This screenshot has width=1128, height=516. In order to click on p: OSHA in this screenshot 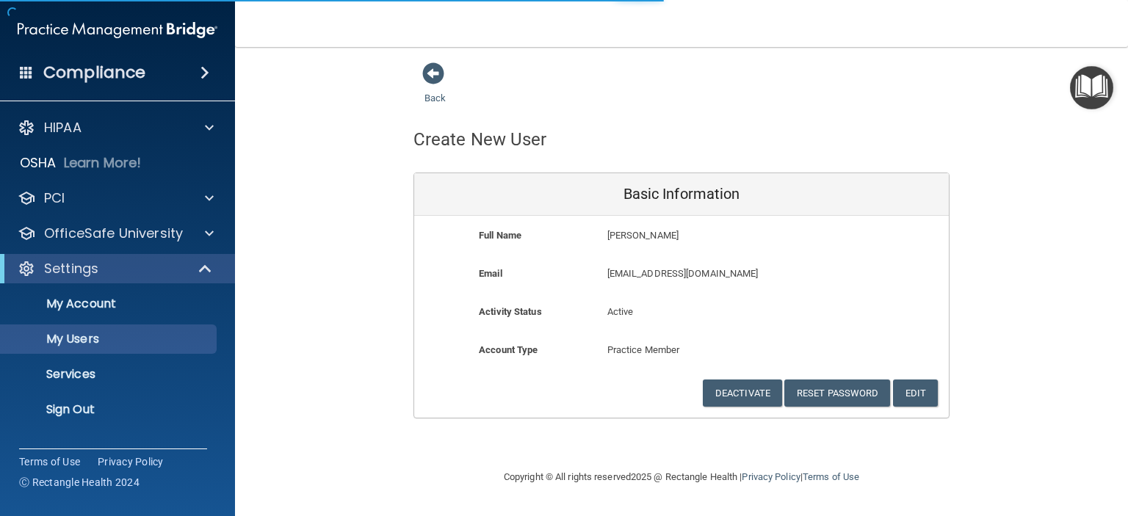, I will do `click(38, 163)`.